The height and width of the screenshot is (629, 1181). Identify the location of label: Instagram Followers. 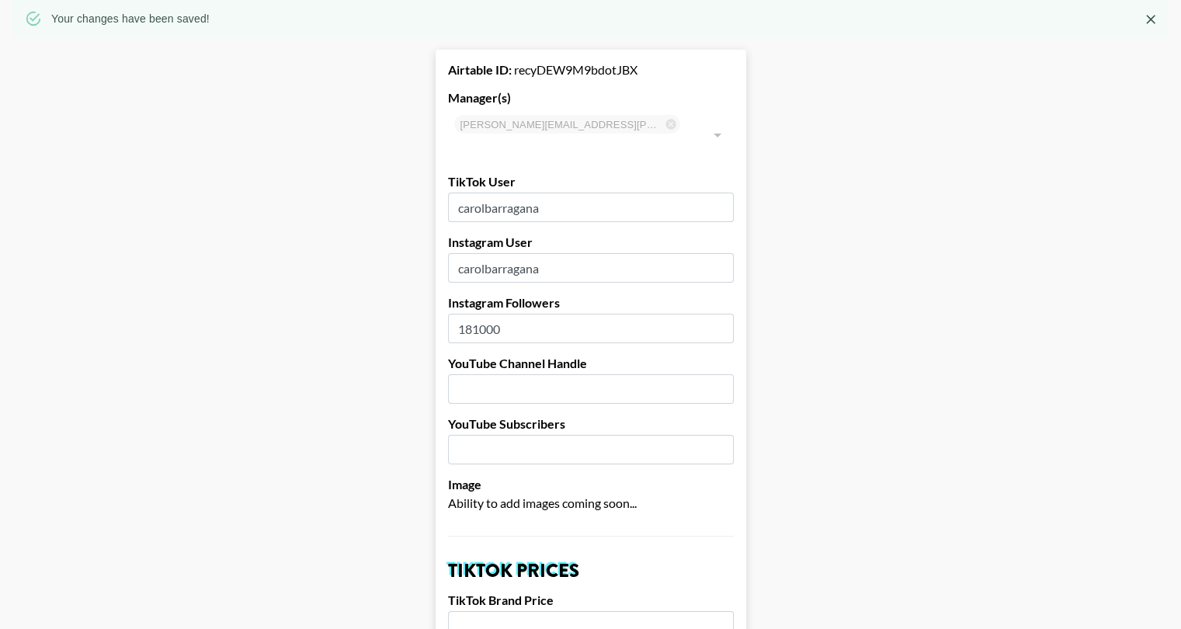
(591, 303).